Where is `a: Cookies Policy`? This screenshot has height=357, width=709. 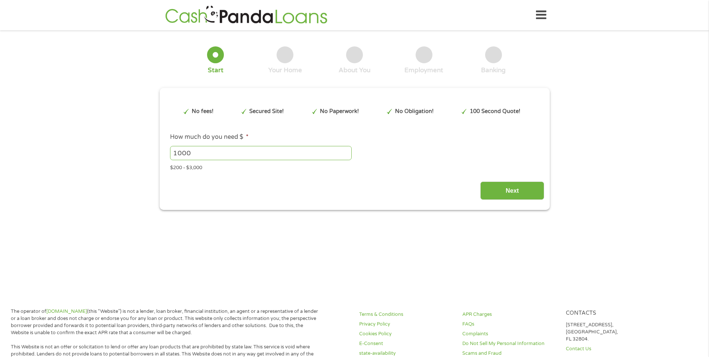 a: Cookies Policy is located at coordinates (406, 333).